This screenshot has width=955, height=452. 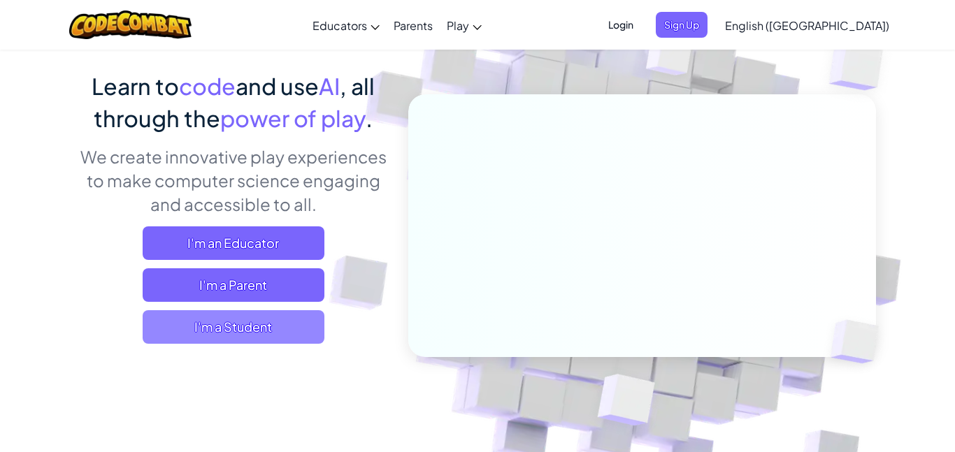 What do you see at coordinates (234, 327) in the screenshot?
I see `button: I'm a Student` at bounding box center [234, 327].